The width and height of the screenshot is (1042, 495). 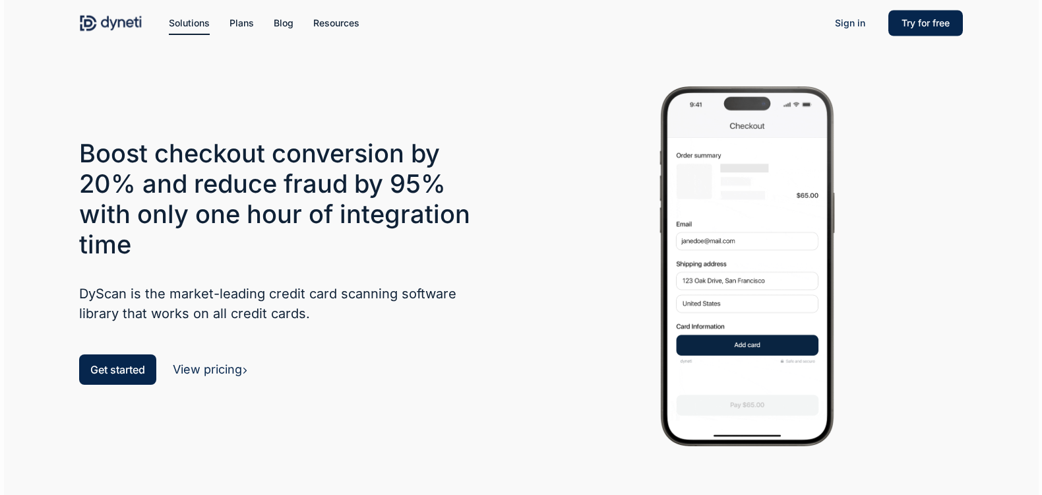 What do you see at coordinates (117, 369) in the screenshot?
I see `span: Get started` at bounding box center [117, 369].